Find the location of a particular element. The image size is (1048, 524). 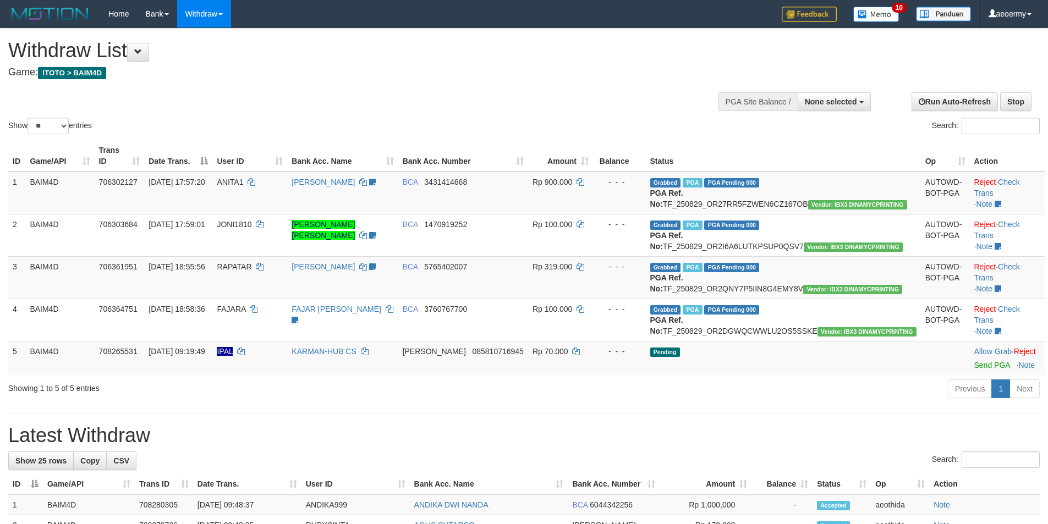

th: User ID: activate to sort column ascending is located at coordinates (250, 156).